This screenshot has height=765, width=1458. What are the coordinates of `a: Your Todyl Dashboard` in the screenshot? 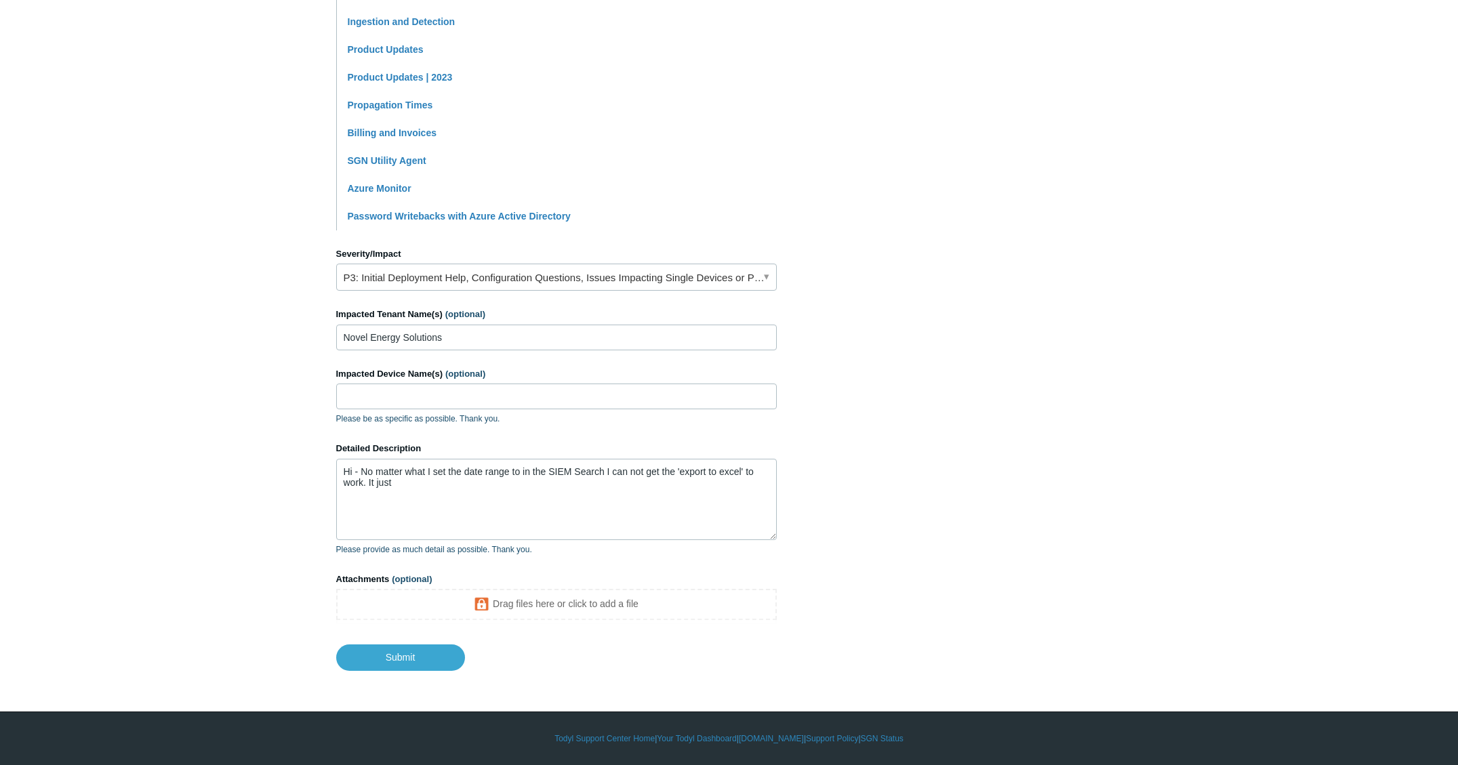 It's located at (696, 739).